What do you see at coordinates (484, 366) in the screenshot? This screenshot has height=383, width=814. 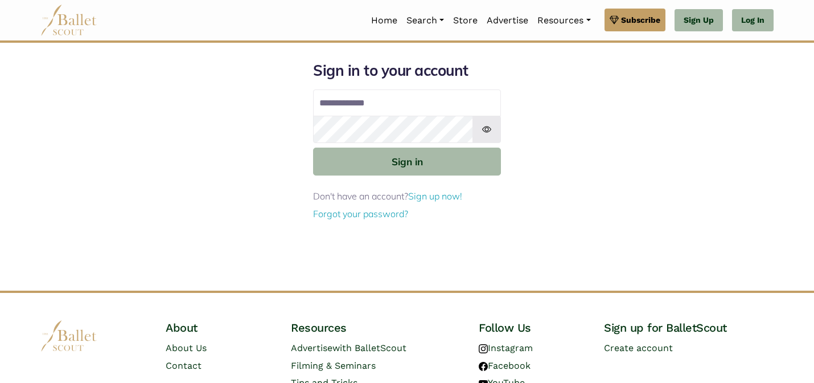 I see `img: facebook logo` at bounding box center [484, 366].